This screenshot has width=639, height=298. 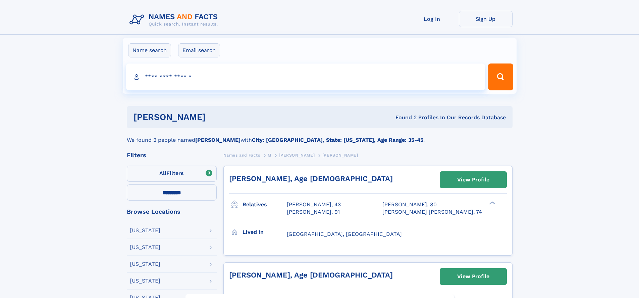 I want to click on label: Email search, so click(x=199, y=50).